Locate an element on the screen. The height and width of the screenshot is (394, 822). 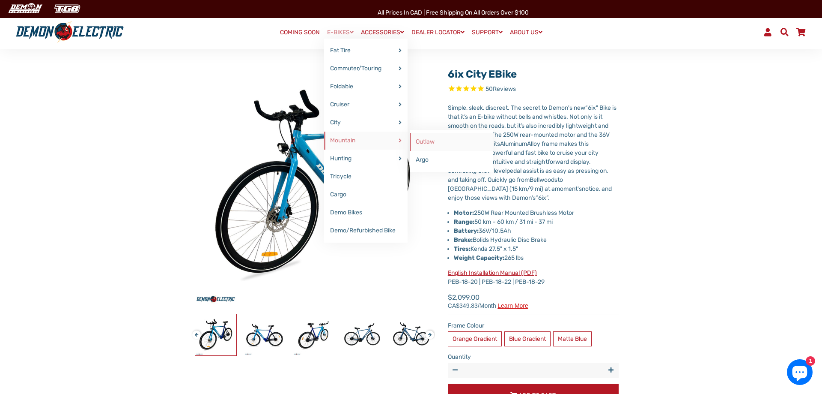
span: 50 reviews is located at coordinates (501, 89).